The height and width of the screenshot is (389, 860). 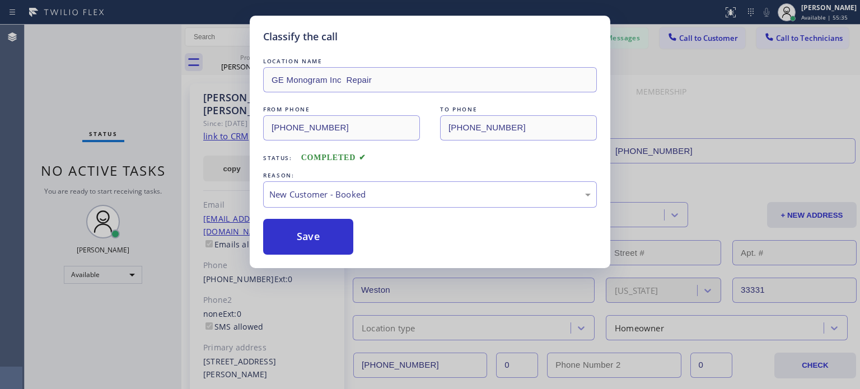 What do you see at coordinates (342, 109) in the screenshot?
I see `div: FROM PHONE` at bounding box center [342, 109].